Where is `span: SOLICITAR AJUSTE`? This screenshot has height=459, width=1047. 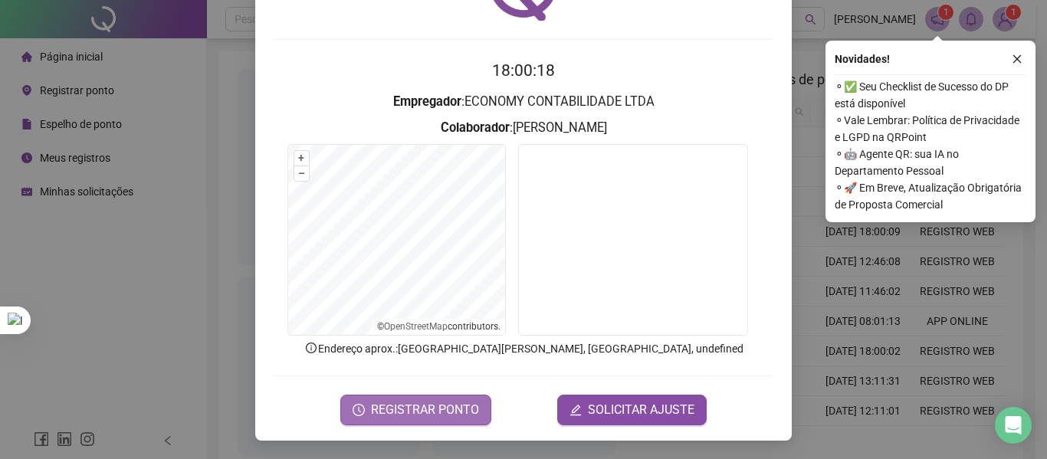 span: SOLICITAR AJUSTE is located at coordinates (641, 410).